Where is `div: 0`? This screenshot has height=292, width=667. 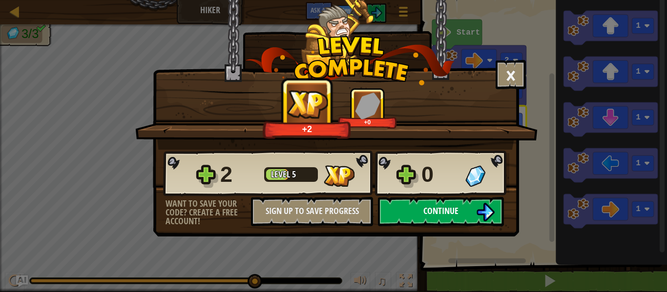
div: 0 is located at coordinates (440, 175).